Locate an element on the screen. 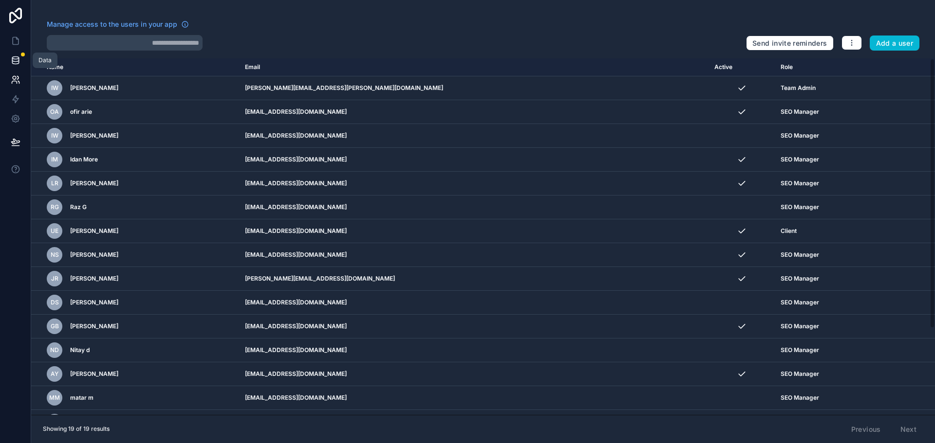  th: Role is located at coordinates (830, 67).